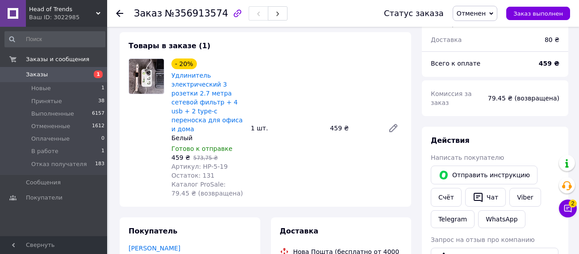  Describe the element at coordinates (184, 64) in the screenshot. I see `div: - 20%` at that location.